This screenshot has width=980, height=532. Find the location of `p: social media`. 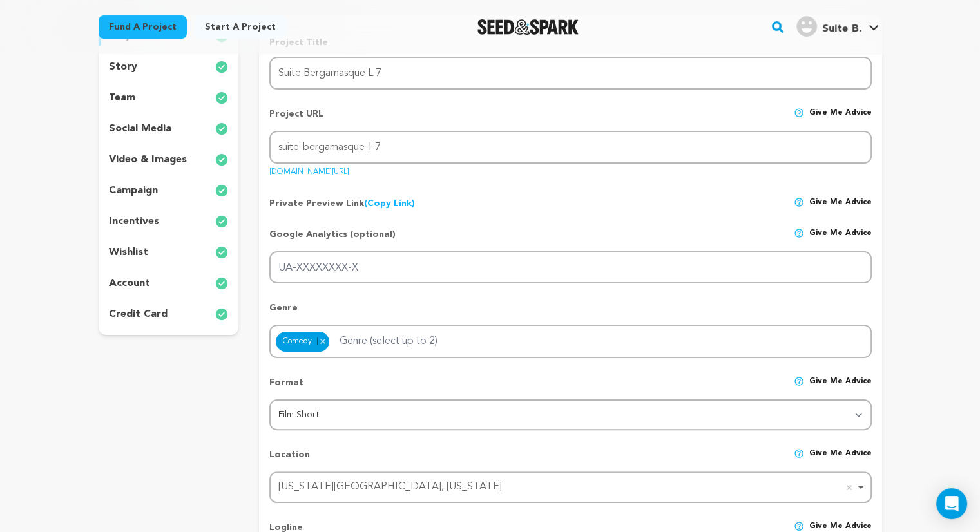

p: social media is located at coordinates (140, 129).